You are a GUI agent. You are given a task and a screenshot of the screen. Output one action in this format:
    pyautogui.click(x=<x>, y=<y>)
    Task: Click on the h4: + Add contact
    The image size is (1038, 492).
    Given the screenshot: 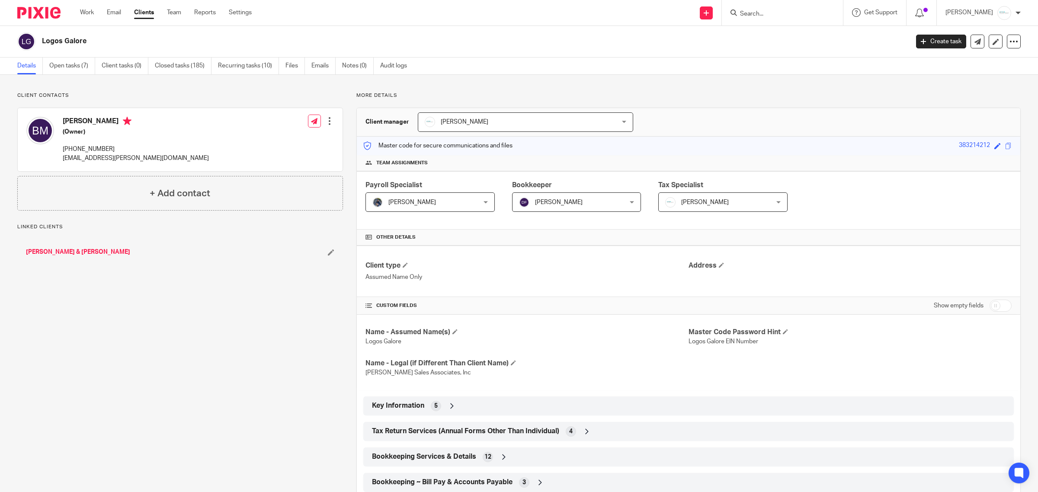 What is the action you would take?
    pyautogui.click(x=180, y=193)
    